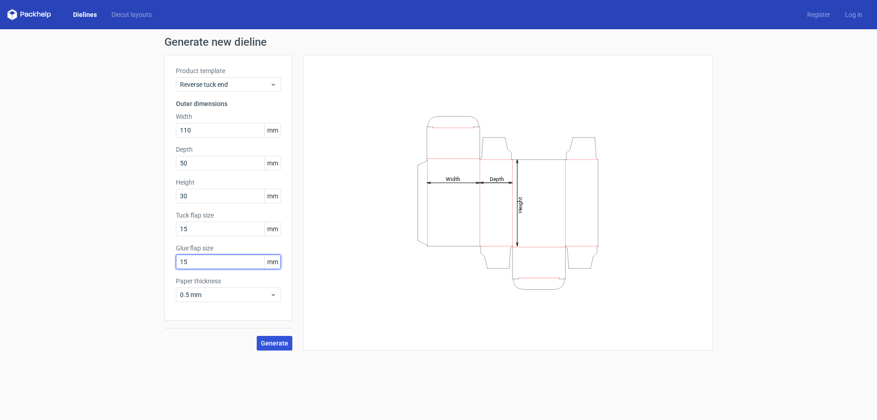 Image resolution: width=877 pixels, height=420 pixels. What do you see at coordinates (229, 117) in the screenshot?
I see `label: Width` at bounding box center [229, 117].